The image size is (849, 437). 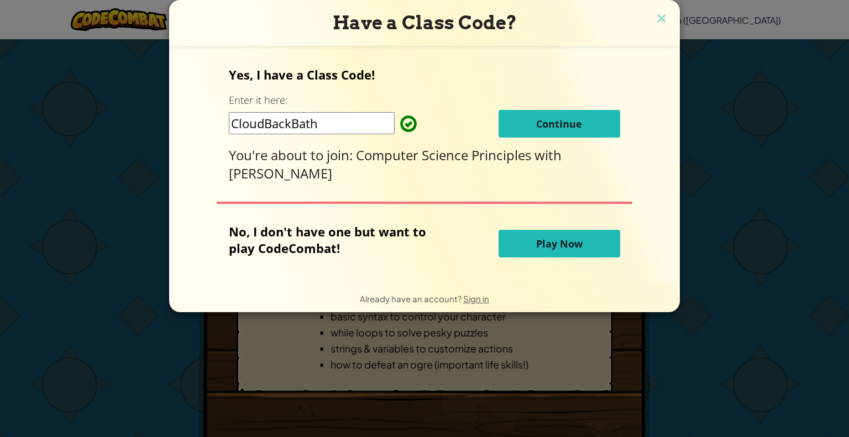 I want to click on span: Computer Science Principles, so click(x=445, y=155).